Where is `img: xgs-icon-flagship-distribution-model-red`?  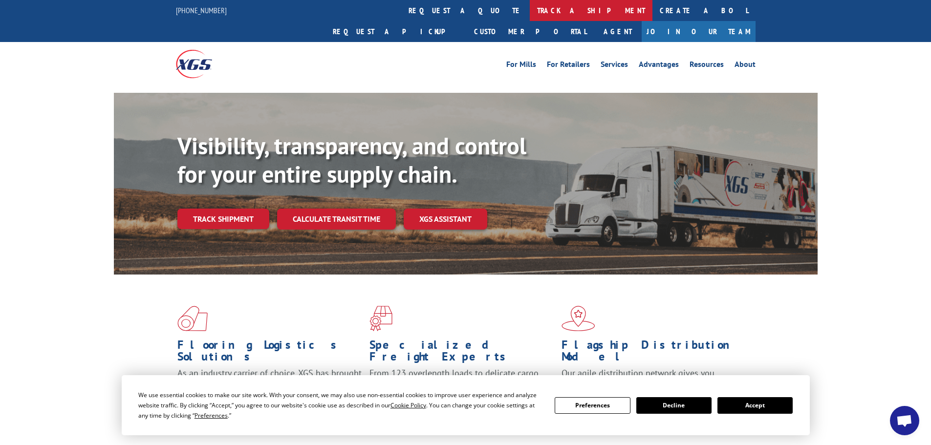 img: xgs-icon-flagship-distribution-model-red is located at coordinates (578, 318).